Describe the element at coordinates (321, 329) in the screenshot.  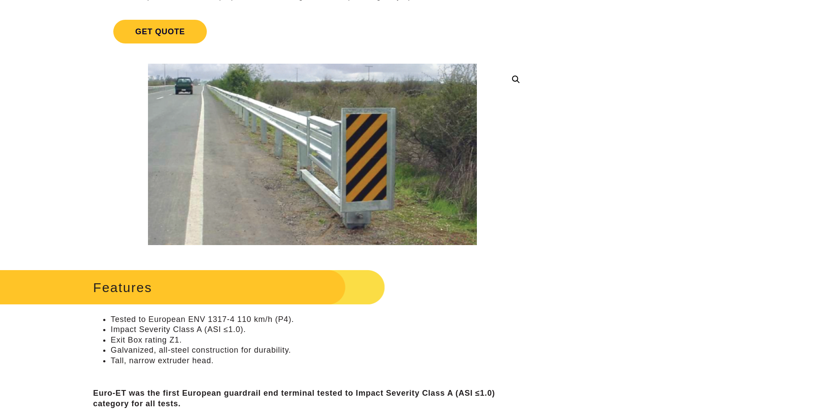
I see `li: Impact Severity Class A (ASI ≤1.0).` at that location.